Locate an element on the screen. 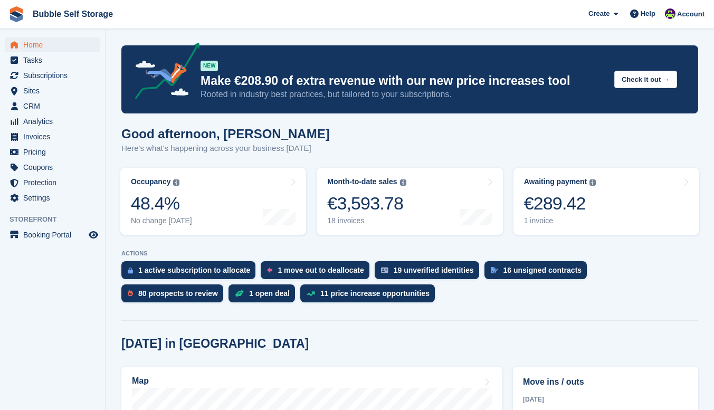  span: CRM is located at coordinates (55, 106).